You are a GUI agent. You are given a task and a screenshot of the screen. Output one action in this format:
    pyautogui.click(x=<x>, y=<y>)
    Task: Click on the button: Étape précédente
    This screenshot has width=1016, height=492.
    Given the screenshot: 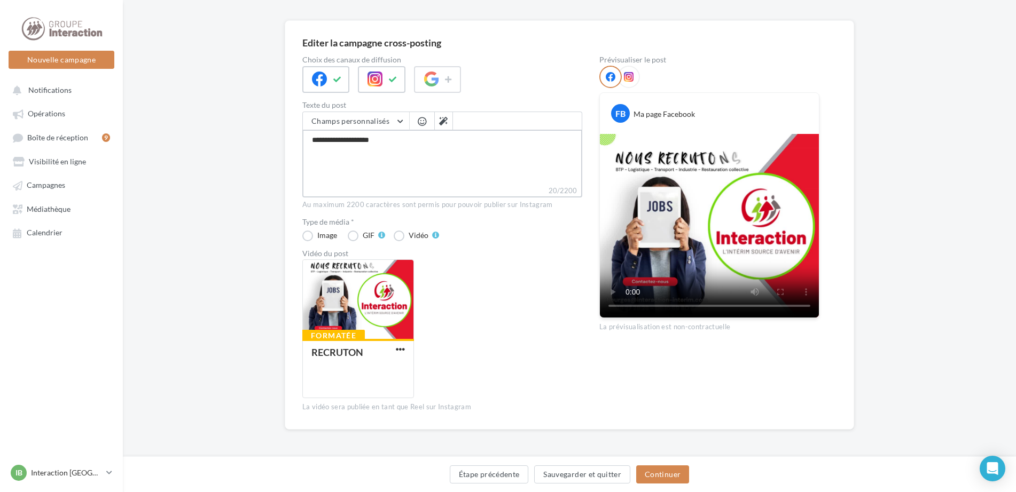 What is the action you would take?
    pyautogui.click(x=489, y=475)
    